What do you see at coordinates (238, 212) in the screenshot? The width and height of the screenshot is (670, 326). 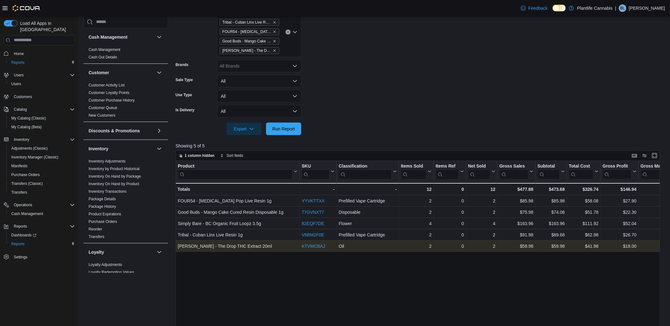 I see `div: Good Buds - Mango Cake Cured Resin Disposable 1g` at bounding box center [238, 212].